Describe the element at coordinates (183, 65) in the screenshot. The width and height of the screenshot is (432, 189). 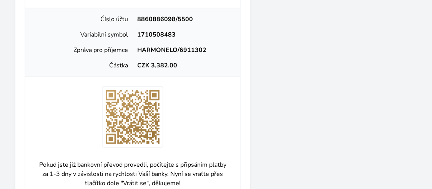
I see `div: CZK 3,382.00` at that location.